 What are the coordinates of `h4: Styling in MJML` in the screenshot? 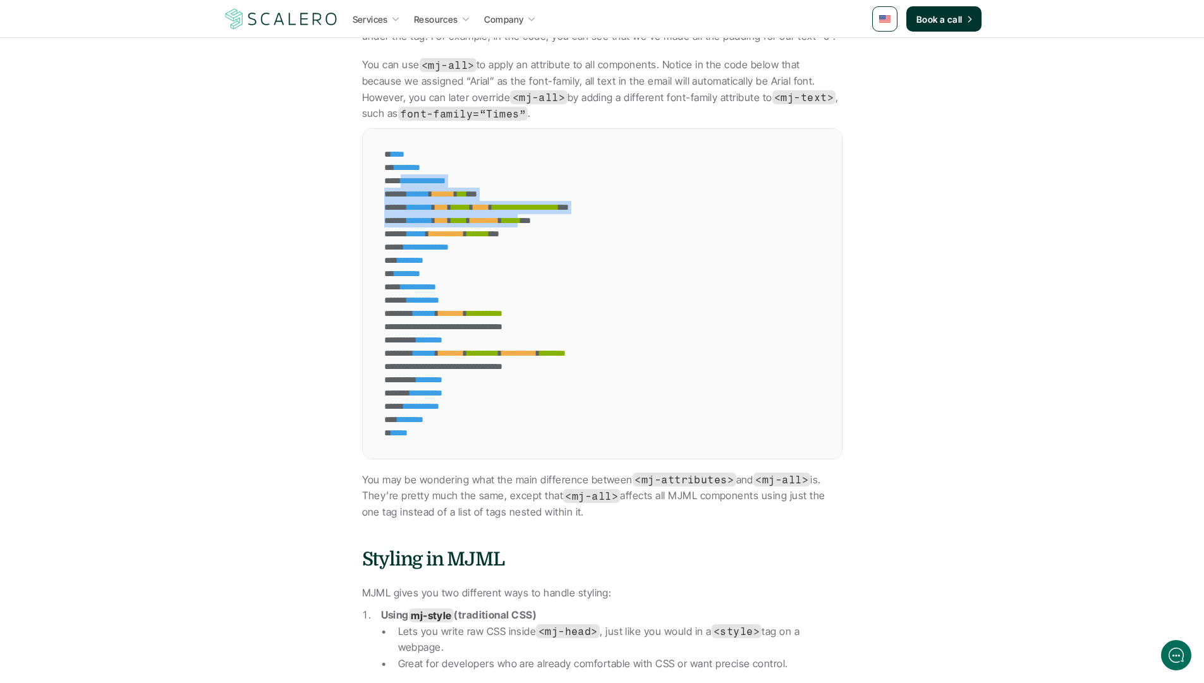 It's located at (602, 559).